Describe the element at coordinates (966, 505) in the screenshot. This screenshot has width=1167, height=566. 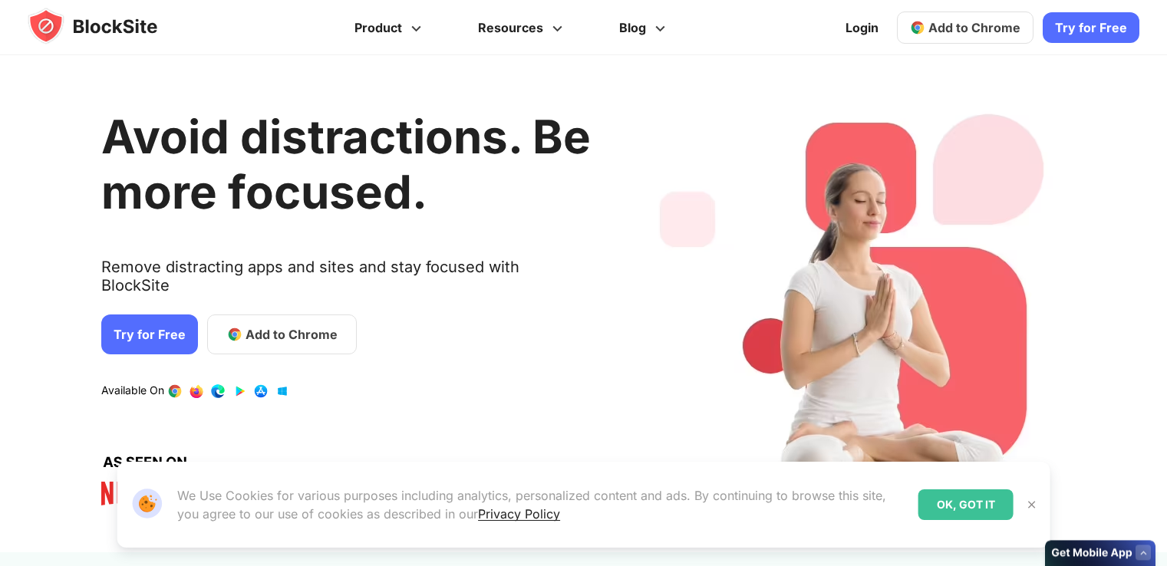
I see `div: OK, GOT IT` at that location.